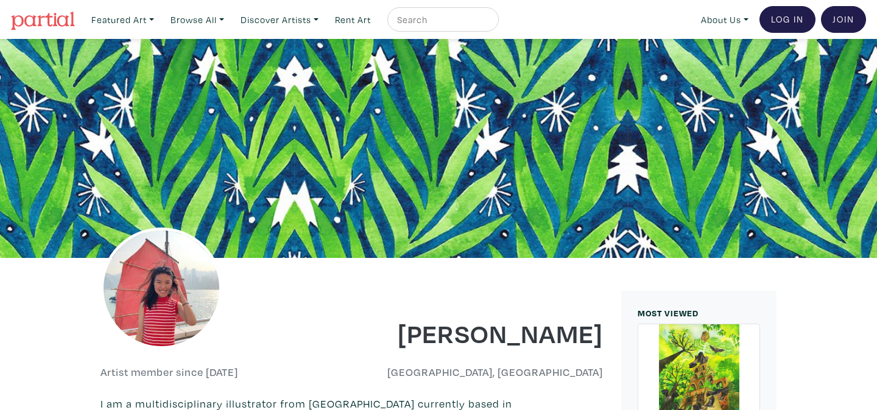  Describe the element at coordinates (161, 289) in the screenshot. I see `img: phpThumb.php` at that location.